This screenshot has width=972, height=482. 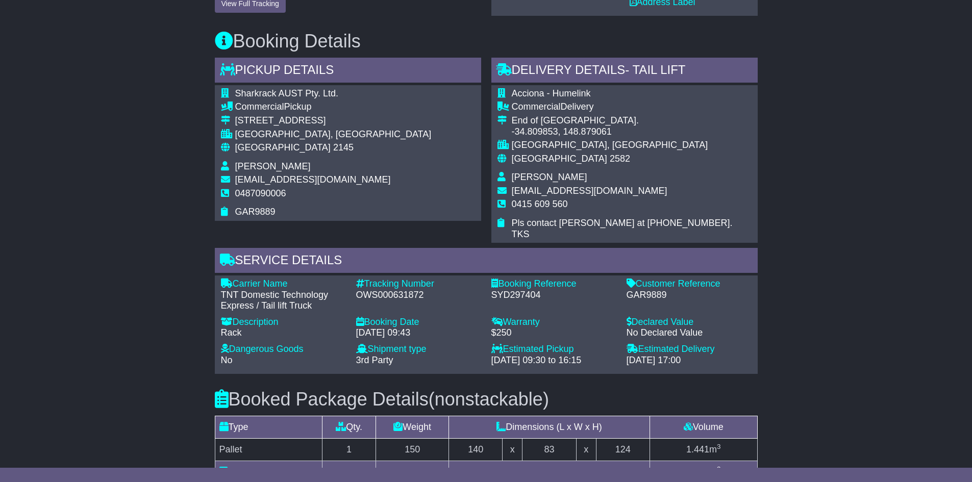 What do you see at coordinates (344, 148) in the screenshot?
I see `span: 2145` at bounding box center [344, 148].